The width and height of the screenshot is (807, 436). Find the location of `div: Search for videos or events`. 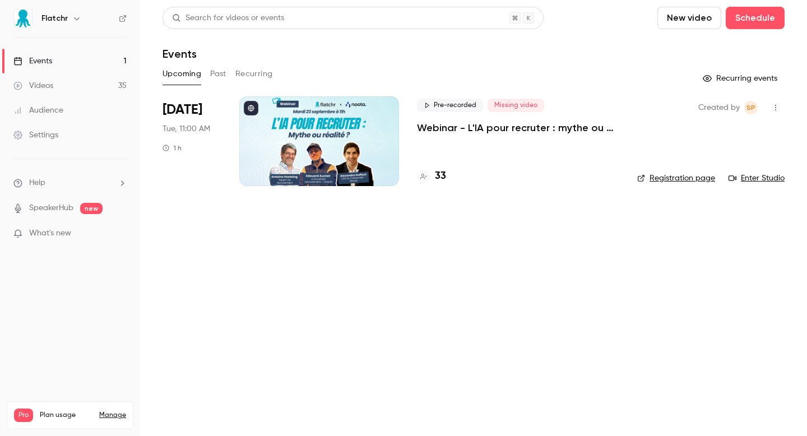

div: Search for videos or events is located at coordinates (228, 18).